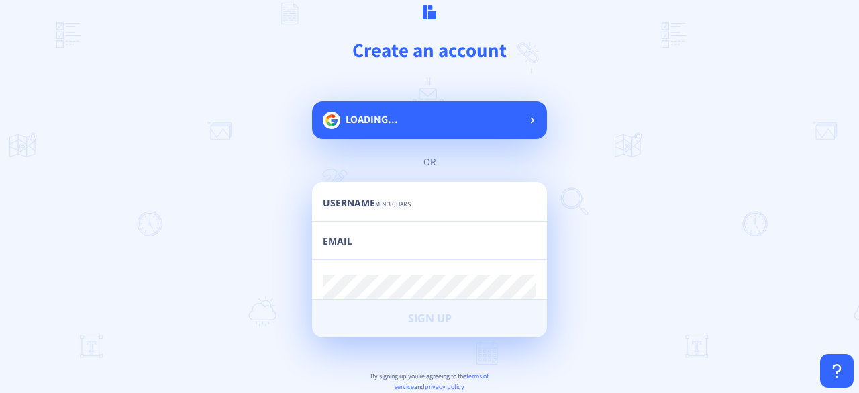 The height and width of the screenshot is (393, 859). Describe the element at coordinates (444, 386) in the screenshot. I see `span: privacy policy` at that location.